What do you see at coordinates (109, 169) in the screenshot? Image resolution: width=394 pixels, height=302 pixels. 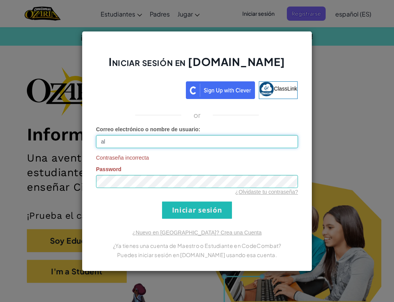 I see `span: Password` at bounding box center [109, 169].